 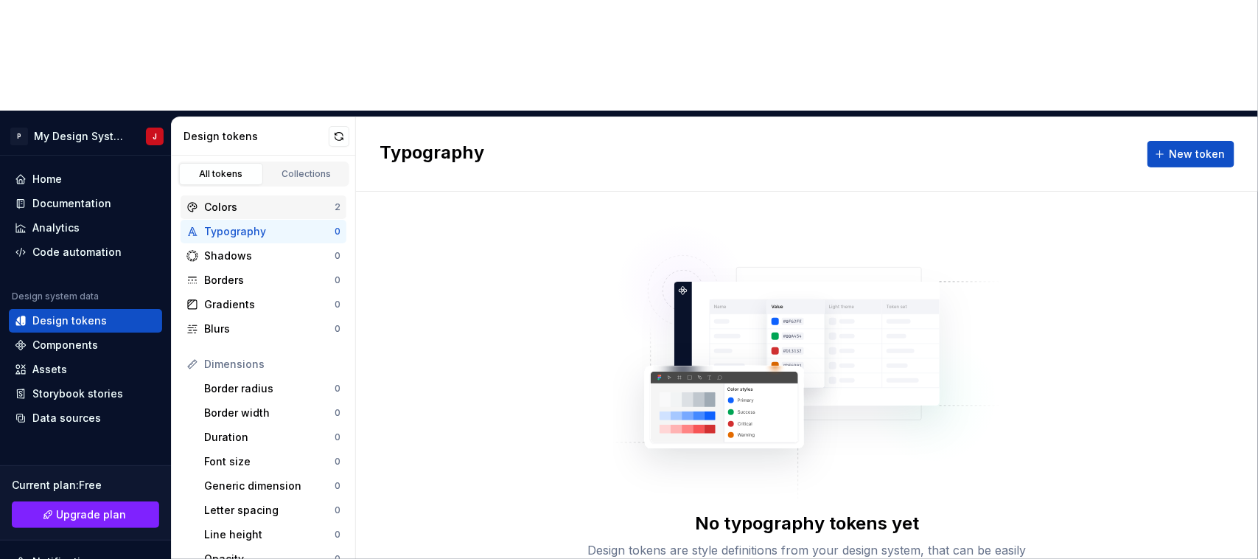 What do you see at coordinates (85, 393) in the screenshot?
I see `a: Storybook stories` at bounding box center [85, 393].